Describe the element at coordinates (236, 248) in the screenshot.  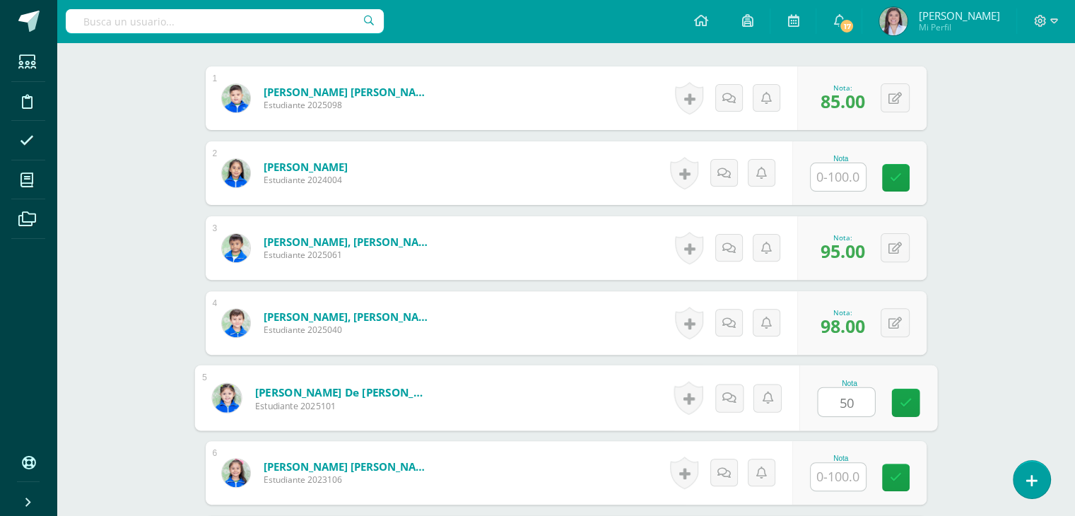
I see `img: 9451186d22e37a11875d955539c5fd8d.png` at that location.